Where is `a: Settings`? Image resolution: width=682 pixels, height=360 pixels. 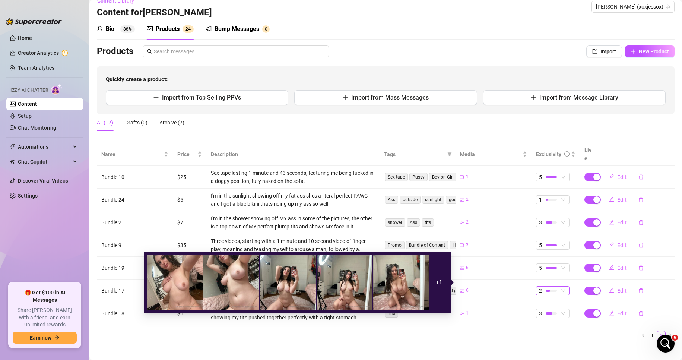
a: Settings is located at coordinates (28, 196).